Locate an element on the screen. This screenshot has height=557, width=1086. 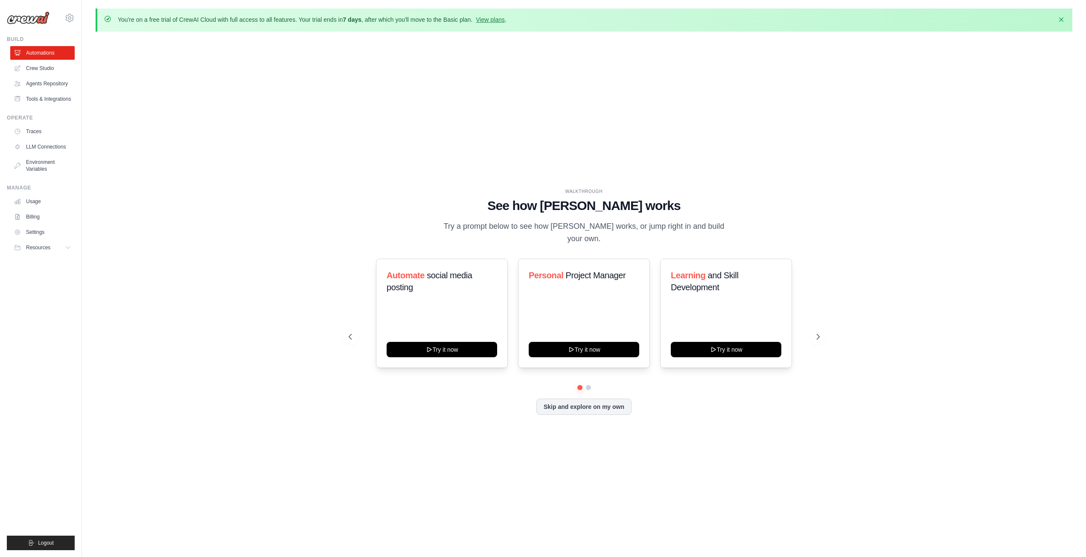
button: Skip and explore on my own is located at coordinates (584, 407).